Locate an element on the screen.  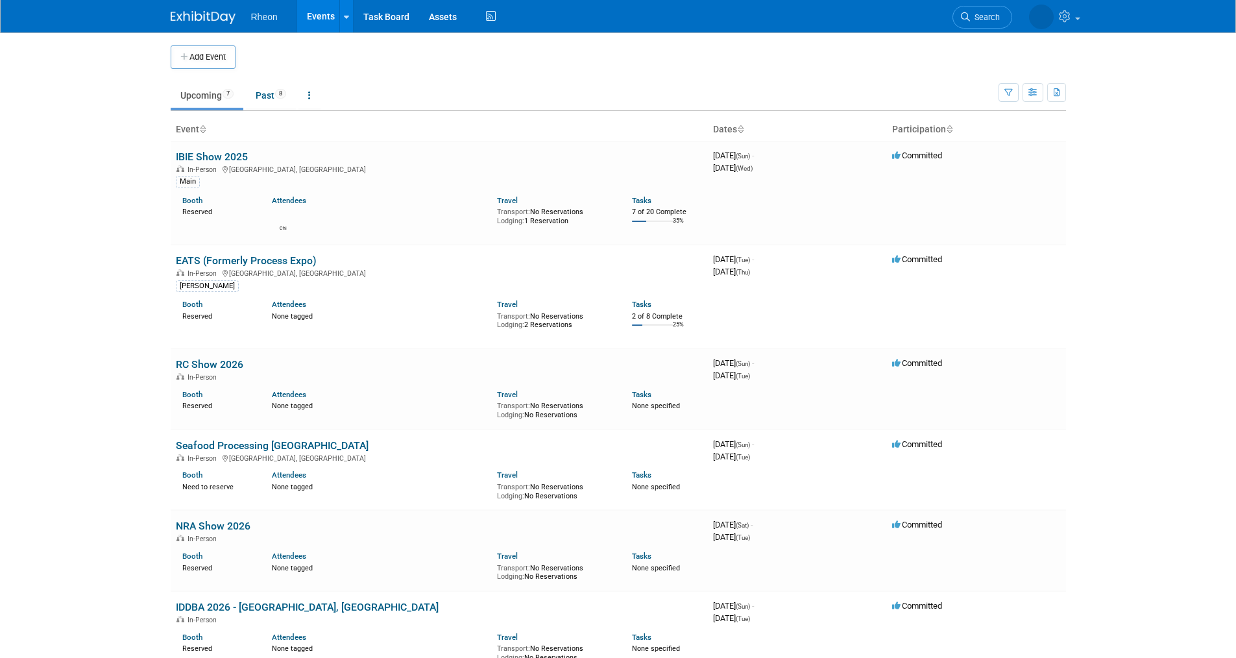
th: Dates is located at coordinates (797, 130).